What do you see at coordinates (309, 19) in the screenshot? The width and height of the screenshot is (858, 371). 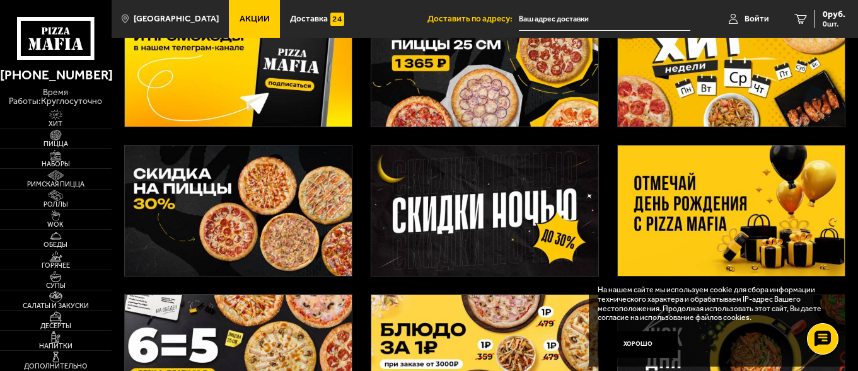 I see `span: Доставка` at bounding box center [309, 19].